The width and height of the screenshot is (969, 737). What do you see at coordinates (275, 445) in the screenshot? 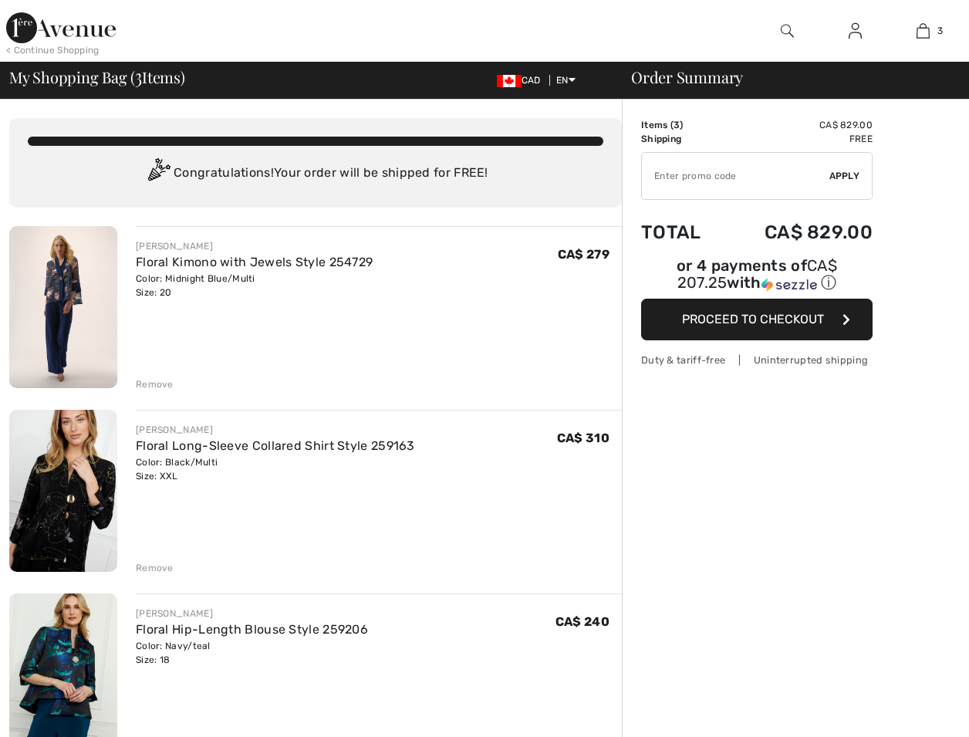
I see `a: Floral Long-Sleeve Collared Shirt Style 259163` at bounding box center [275, 445].